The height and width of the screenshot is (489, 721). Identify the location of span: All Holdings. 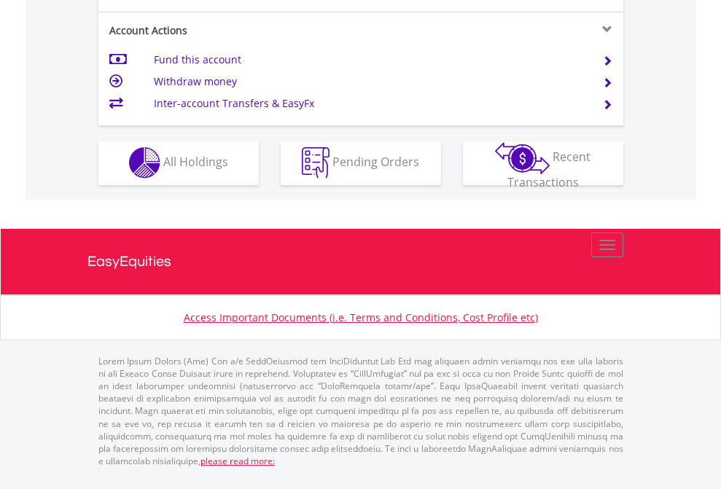
(195, 162).